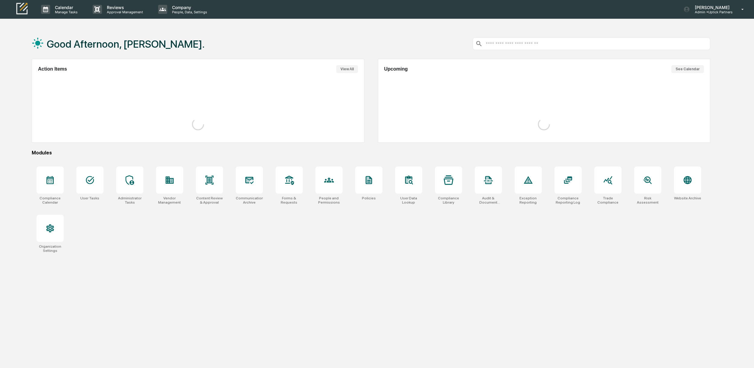 Image resolution: width=754 pixels, height=368 pixels. What do you see at coordinates (130, 200) in the screenshot?
I see `div: Administrator Tasks` at bounding box center [130, 200].